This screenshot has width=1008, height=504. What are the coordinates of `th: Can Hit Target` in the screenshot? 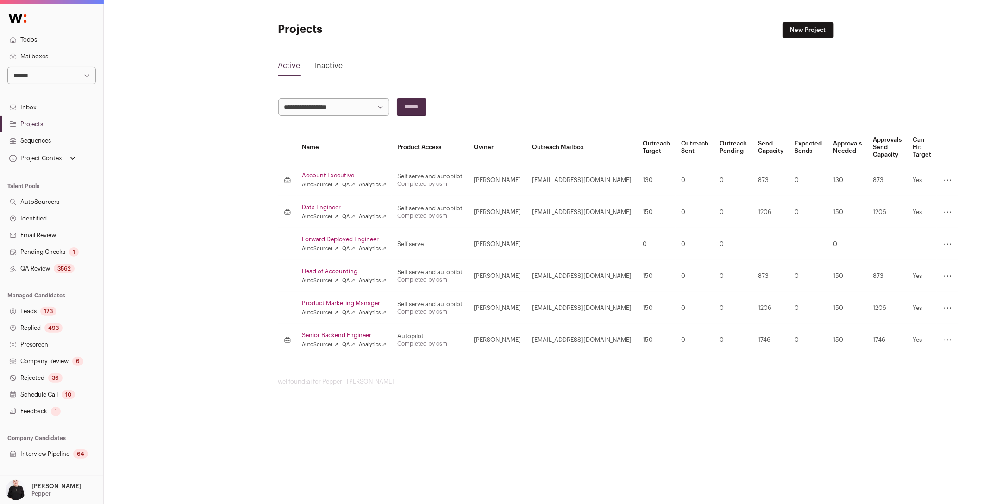 It's located at (922, 147).